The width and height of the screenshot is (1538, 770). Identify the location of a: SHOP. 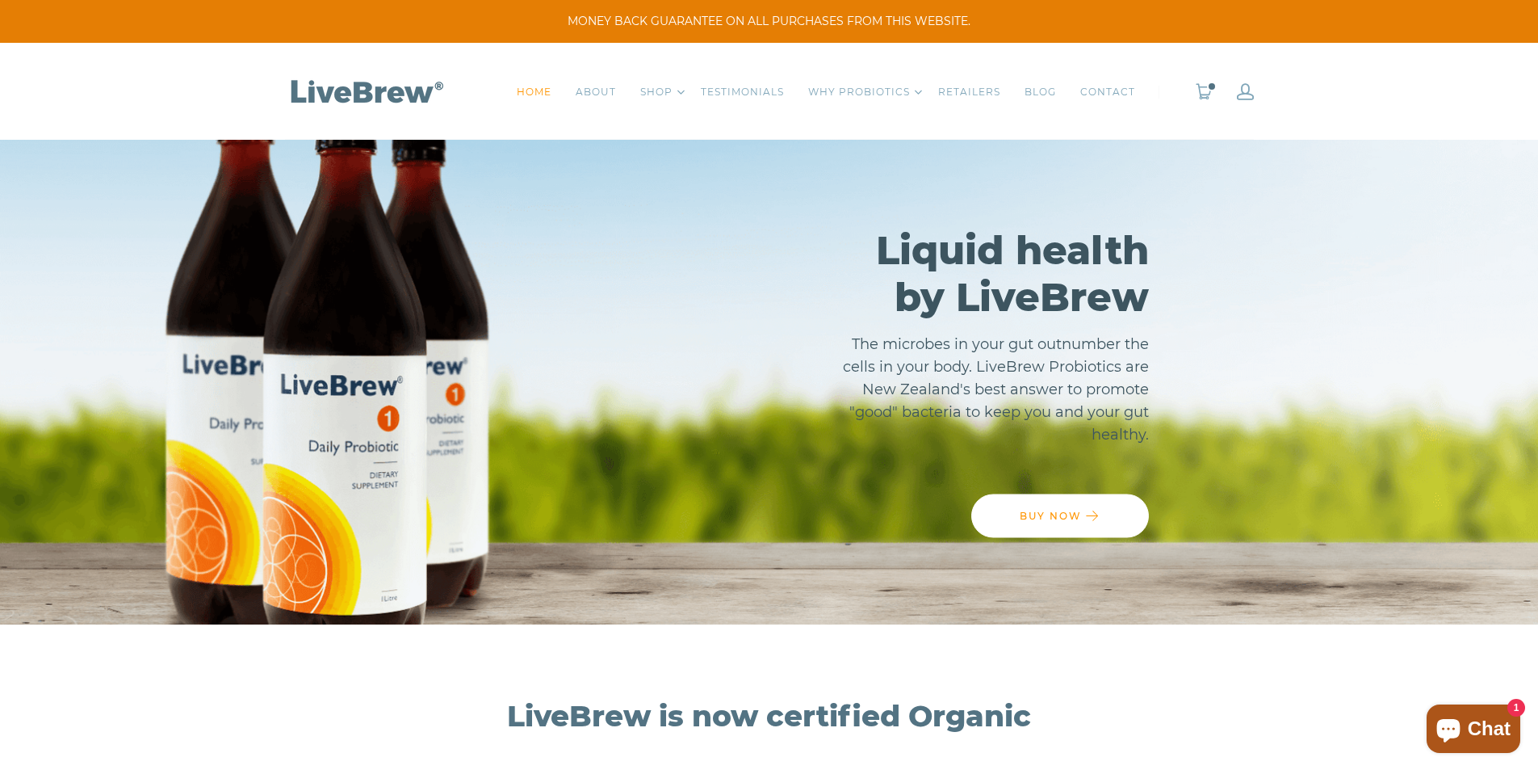
(656, 92).